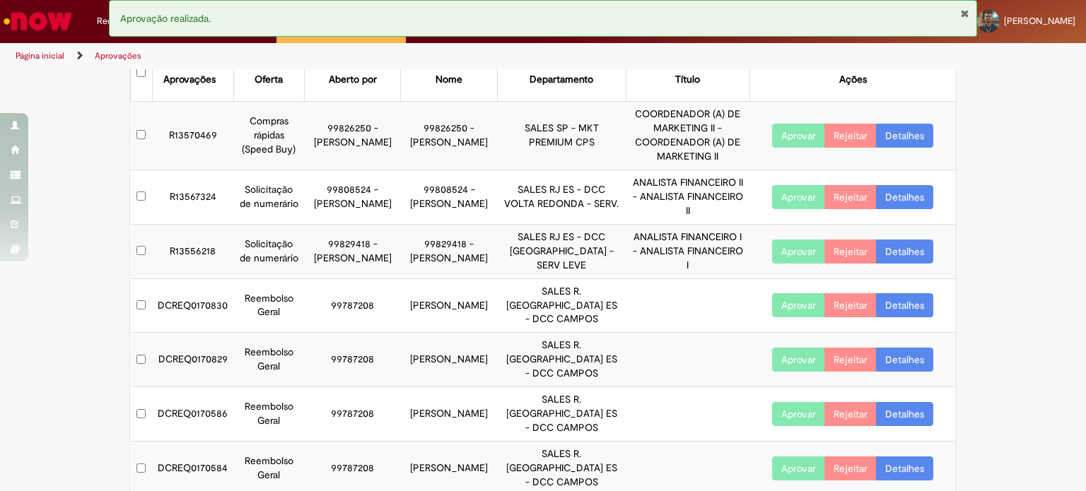  Describe the element at coordinates (192, 305) in the screenshot. I see `td: DCREQ0170830` at that location.